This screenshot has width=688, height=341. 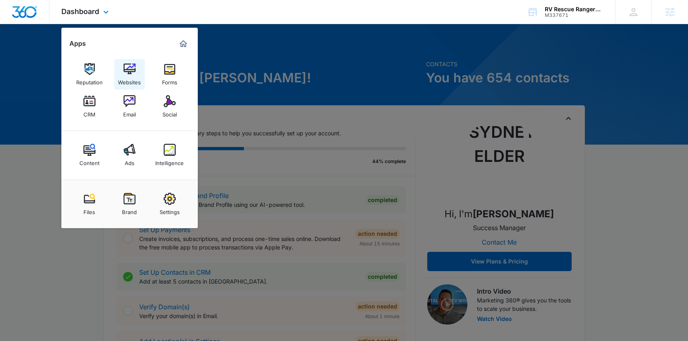 I want to click on a: Files, so click(x=89, y=204).